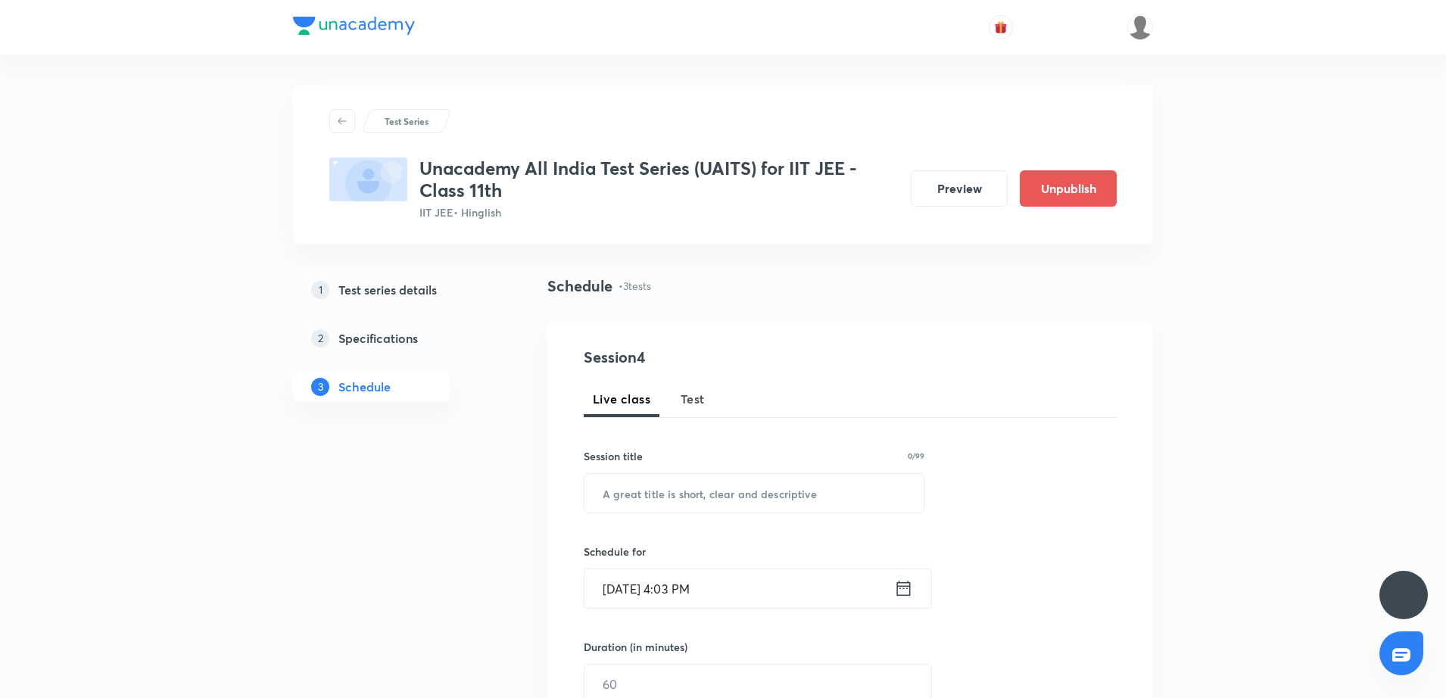 The image size is (1446, 698). I want to click on p: 3, so click(320, 387).